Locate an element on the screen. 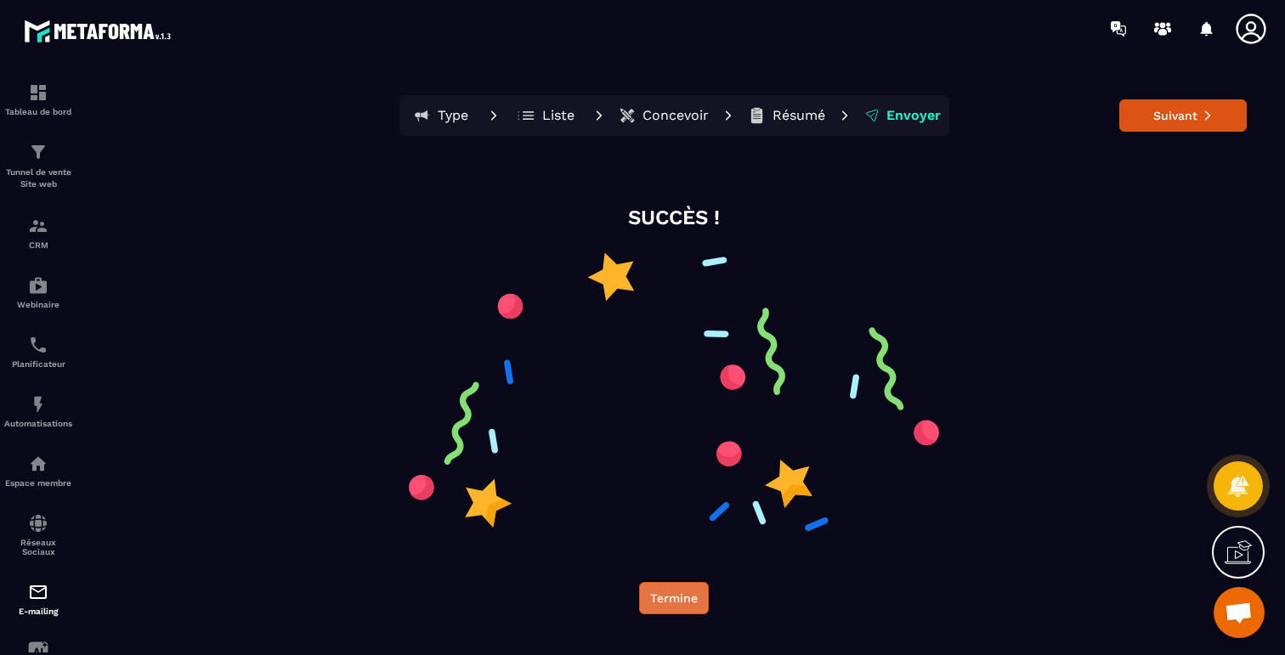 The image size is (1285, 655). p: E-mailing is located at coordinates (38, 611).